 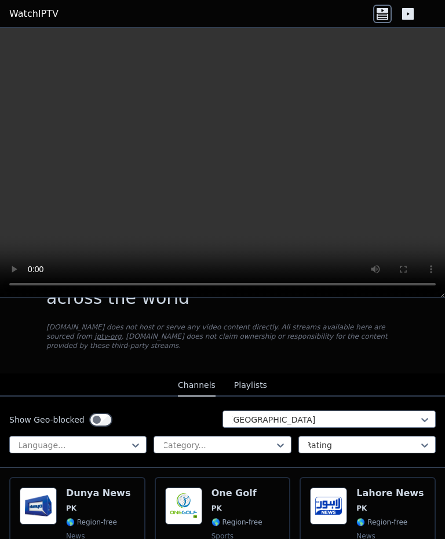 What do you see at coordinates (328, 506) in the screenshot?
I see `img: Lahore News` at bounding box center [328, 506].